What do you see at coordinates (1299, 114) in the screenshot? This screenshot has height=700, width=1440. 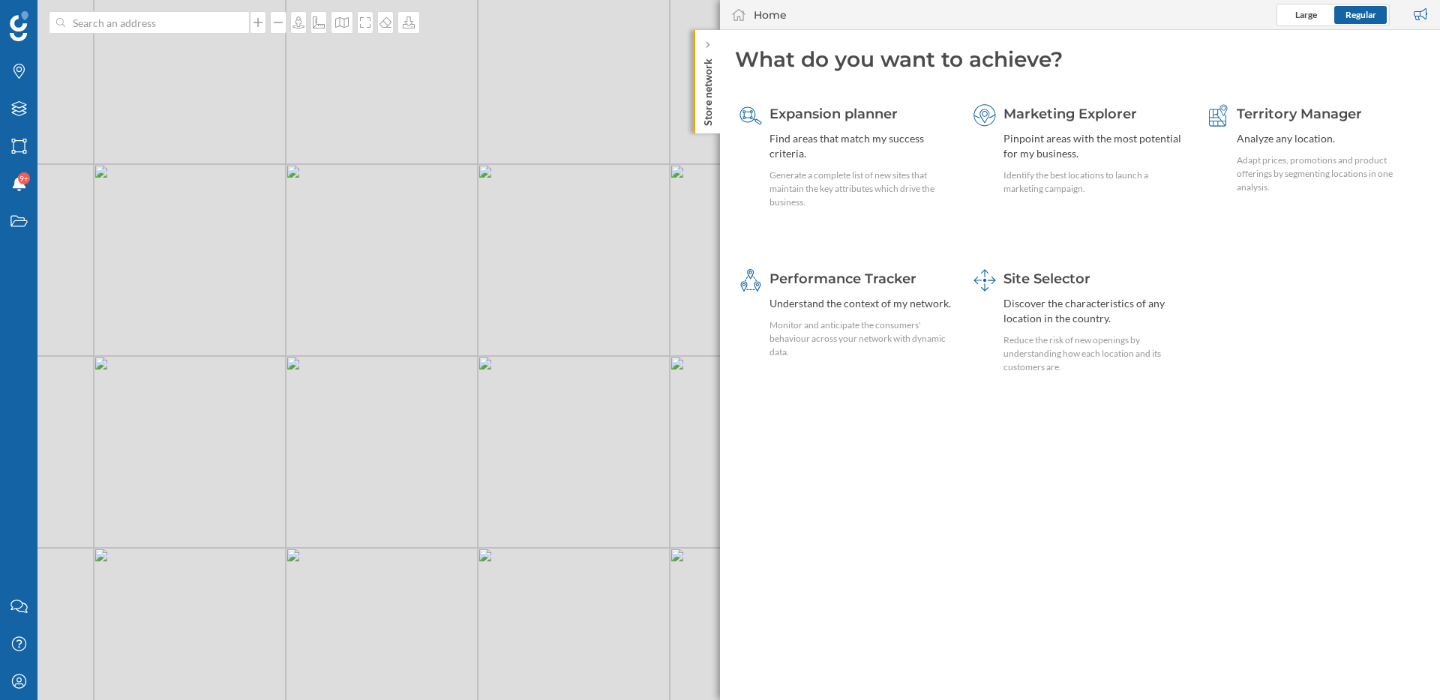 I see `span: Territory Manager` at bounding box center [1299, 114].